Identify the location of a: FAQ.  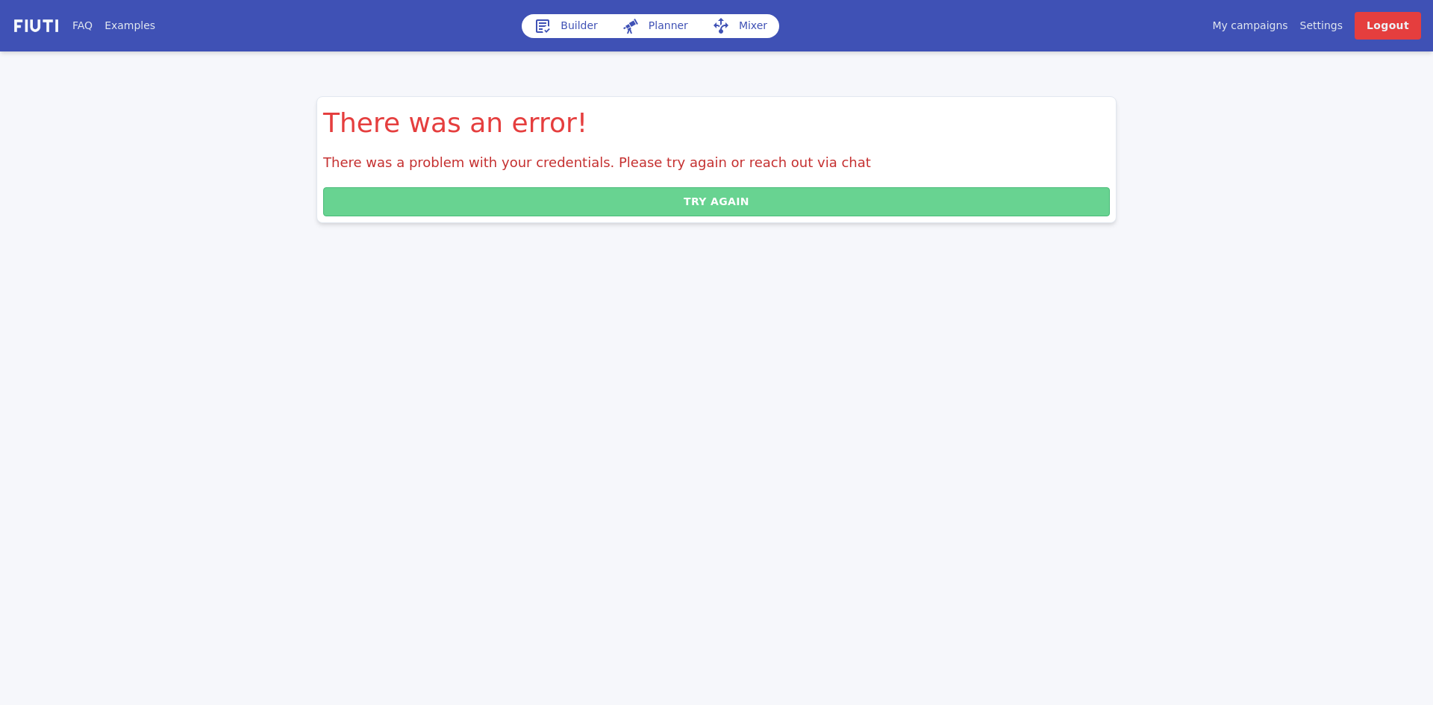
(82, 25).